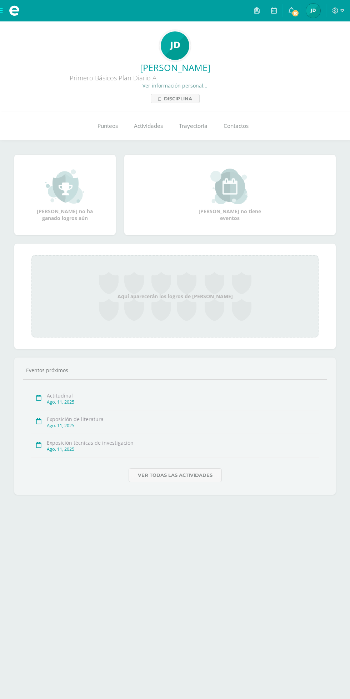  I want to click on div: Exposición de literatura, so click(183, 419).